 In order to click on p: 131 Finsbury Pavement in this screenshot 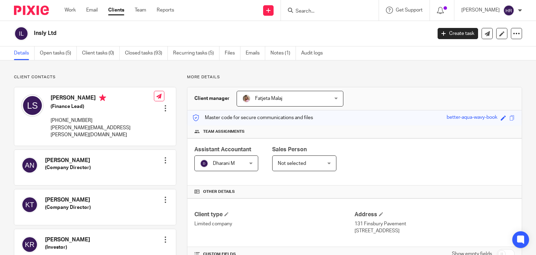, I will do `click(434, 224)`.